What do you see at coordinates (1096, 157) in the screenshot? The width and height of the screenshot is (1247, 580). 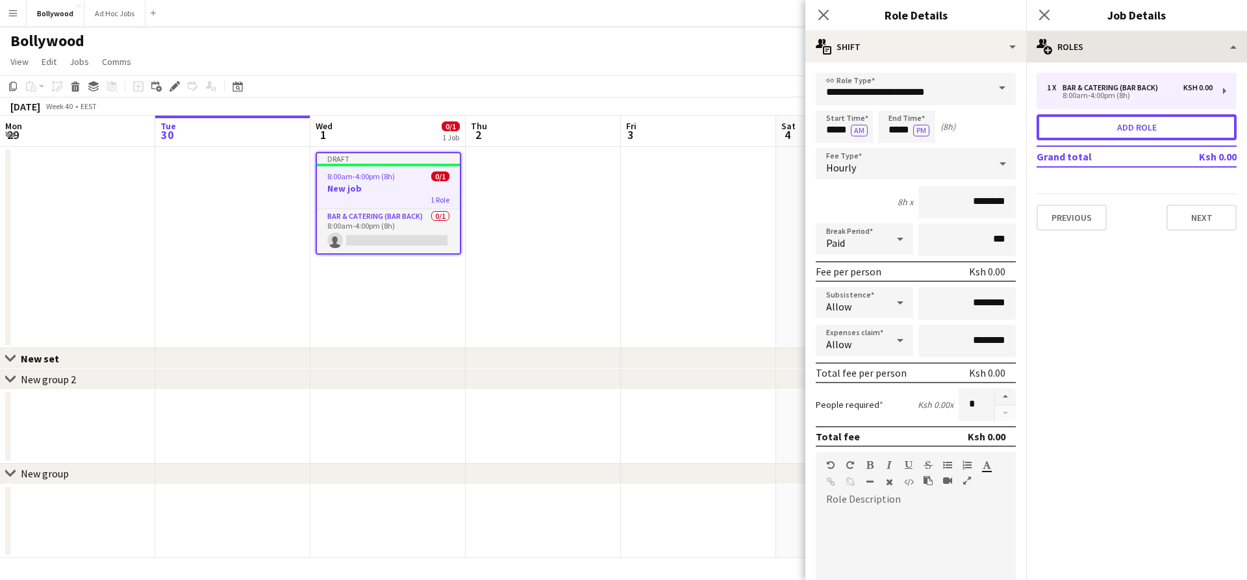 I see `td: Grand total` at bounding box center [1096, 157].